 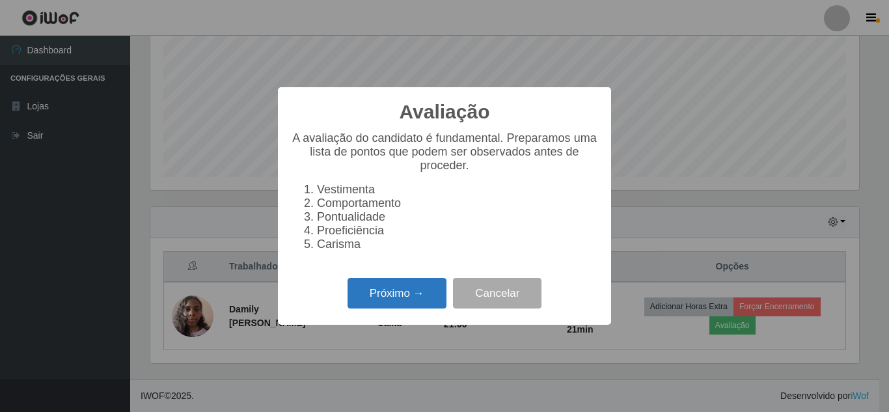 I want to click on p: A avaliação do candidato é fundamental. Preparamos uma lista de pontos que podem ser observados a..., so click(x=444, y=152).